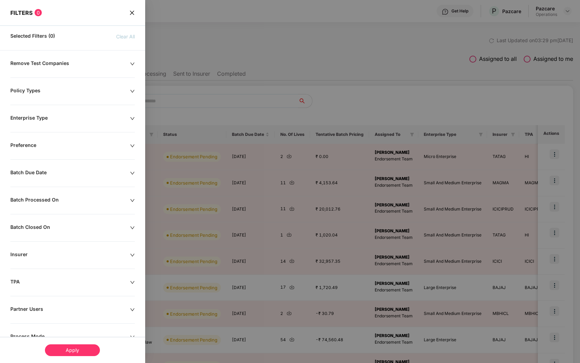 This screenshot has height=363, width=580. What do you see at coordinates (126, 37) in the screenshot?
I see `span: Clear All` at bounding box center [126, 37].